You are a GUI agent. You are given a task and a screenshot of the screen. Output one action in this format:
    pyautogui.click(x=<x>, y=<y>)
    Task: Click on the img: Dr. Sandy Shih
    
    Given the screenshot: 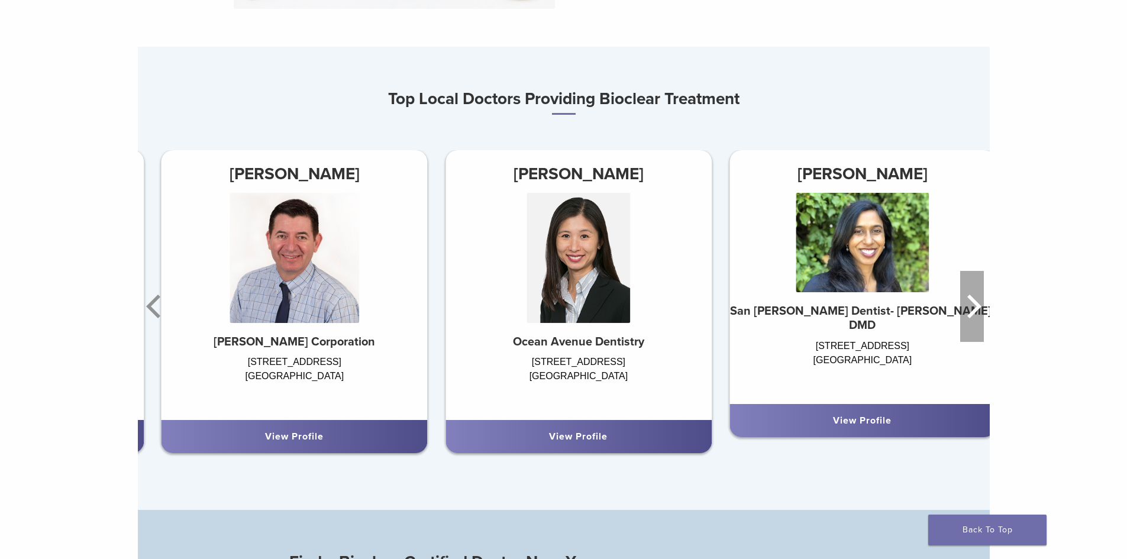 What is the action you would take?
    pyautogui.click(x=579, y=258)
    